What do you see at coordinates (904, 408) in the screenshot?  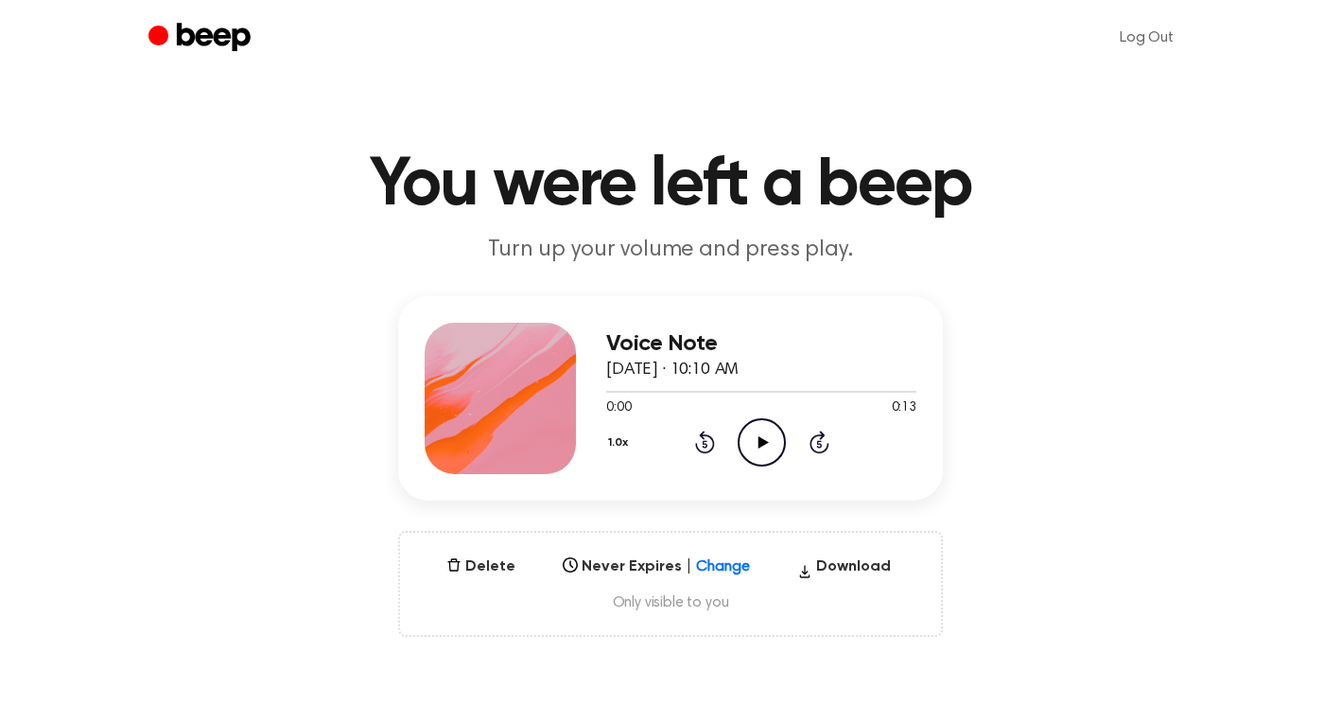 I see `span: 0:13` at bounding box center [904, 408].